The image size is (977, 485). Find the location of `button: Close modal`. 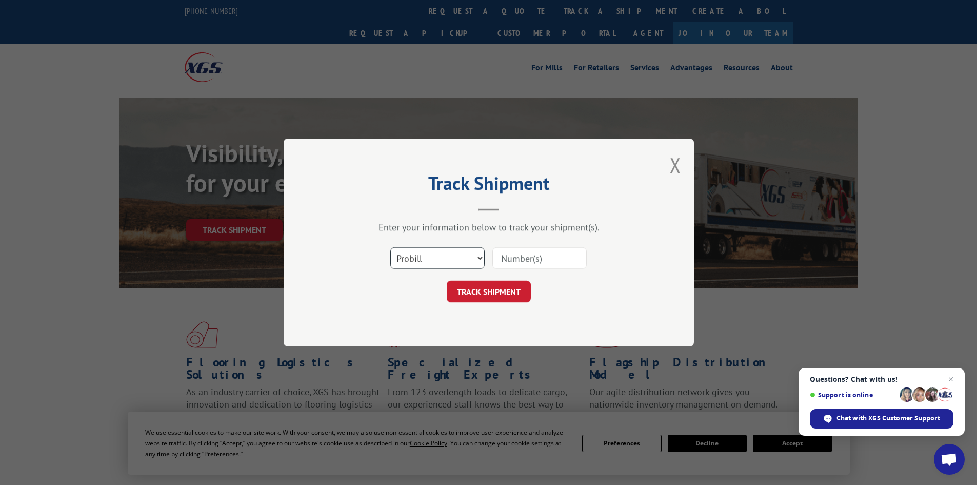

button: Close modal is located at coordinates (676, 165).